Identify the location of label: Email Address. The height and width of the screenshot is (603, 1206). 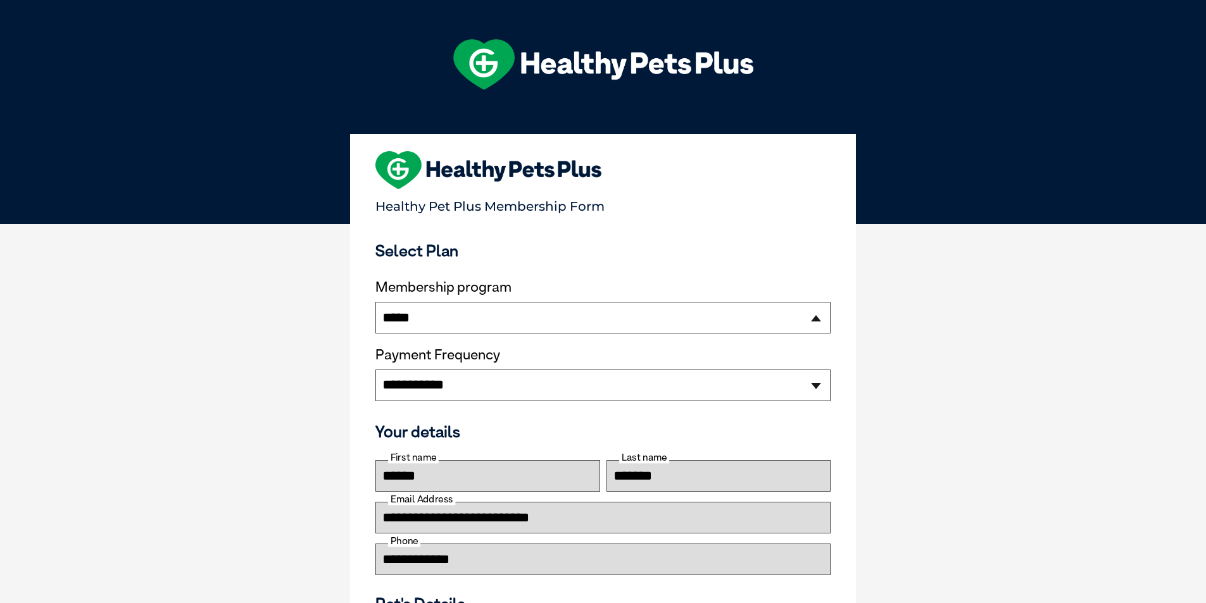
(422, 500).